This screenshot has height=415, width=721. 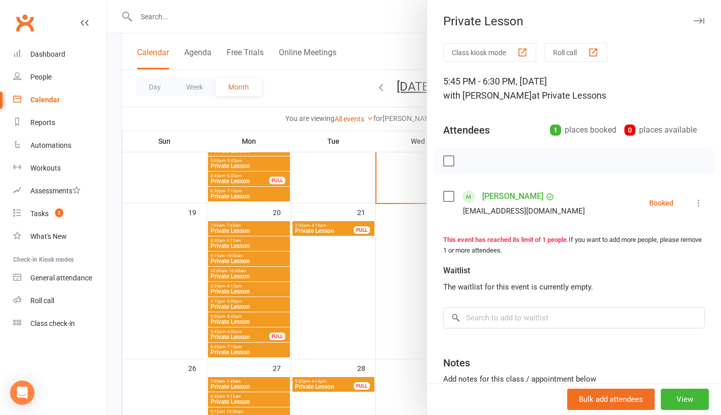 What do you see at coordinates (574, 318) in the screenshot?
I see `input: Search to add to waitlist` at bounding box center [574, 318].